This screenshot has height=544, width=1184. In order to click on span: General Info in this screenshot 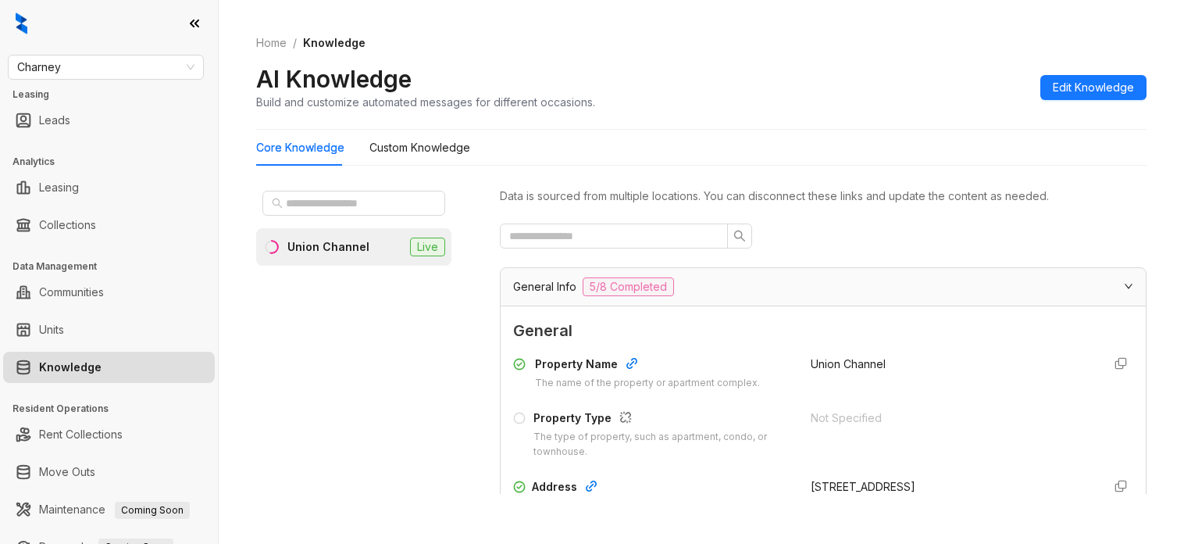, I will do `click(544, 287)`.